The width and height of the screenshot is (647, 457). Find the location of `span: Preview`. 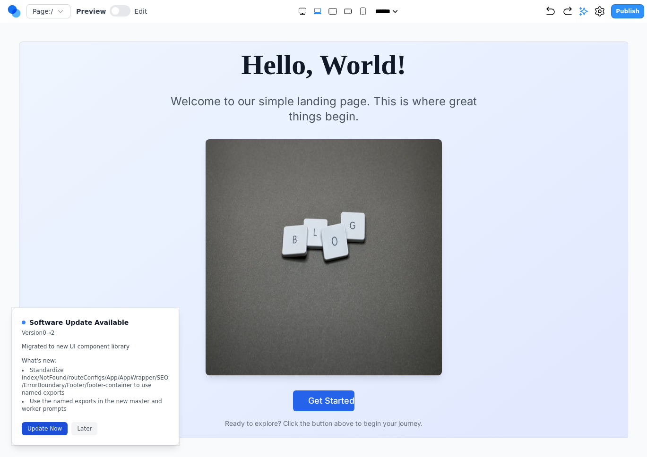

span: Preview is located at coordinates (91, 11).